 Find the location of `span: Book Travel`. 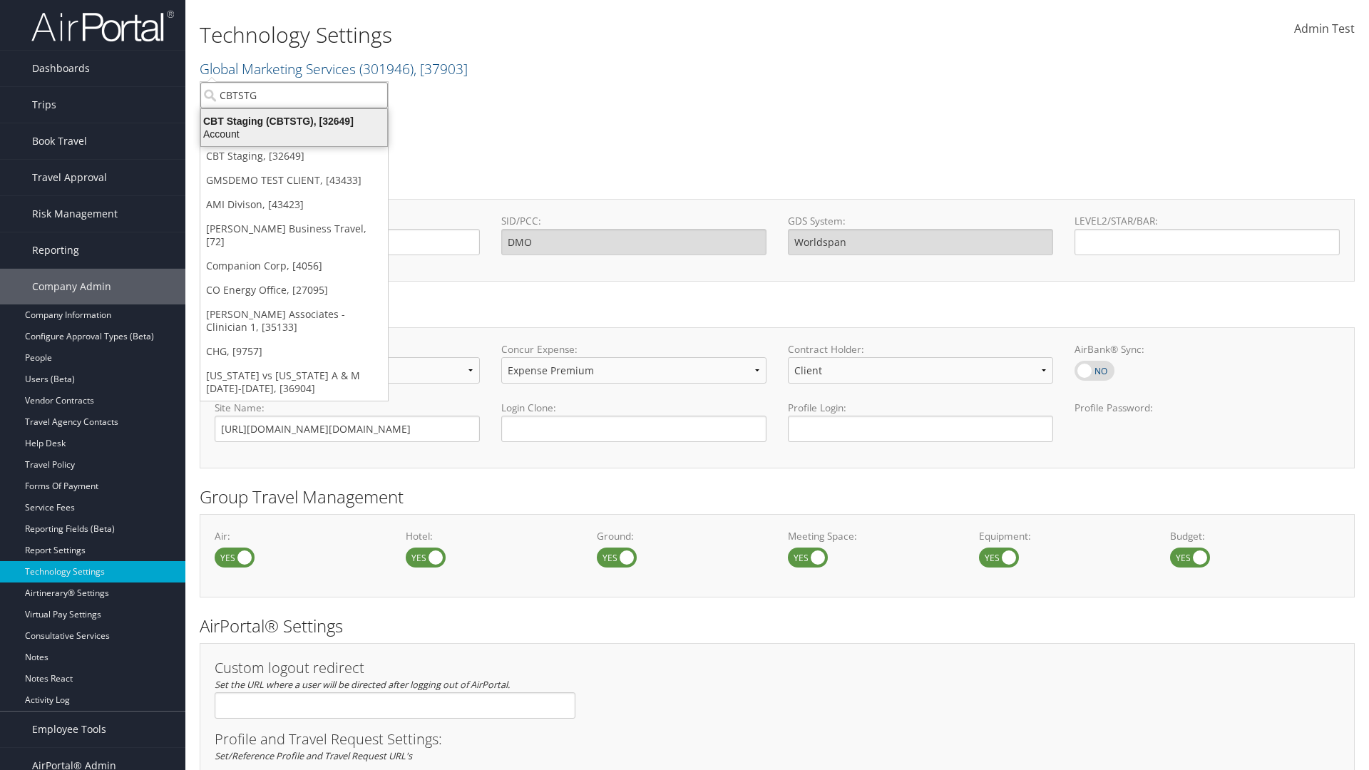

span: Book Travel is located at coordinates (59, 141).